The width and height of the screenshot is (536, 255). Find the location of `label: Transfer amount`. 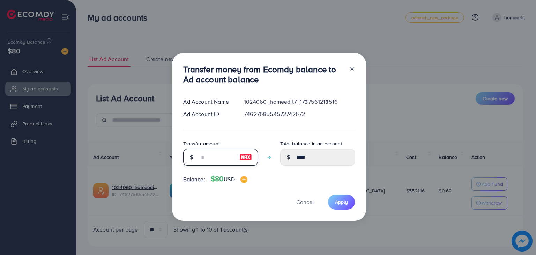

label: Transfer amount is located at coordinates (202, 144).